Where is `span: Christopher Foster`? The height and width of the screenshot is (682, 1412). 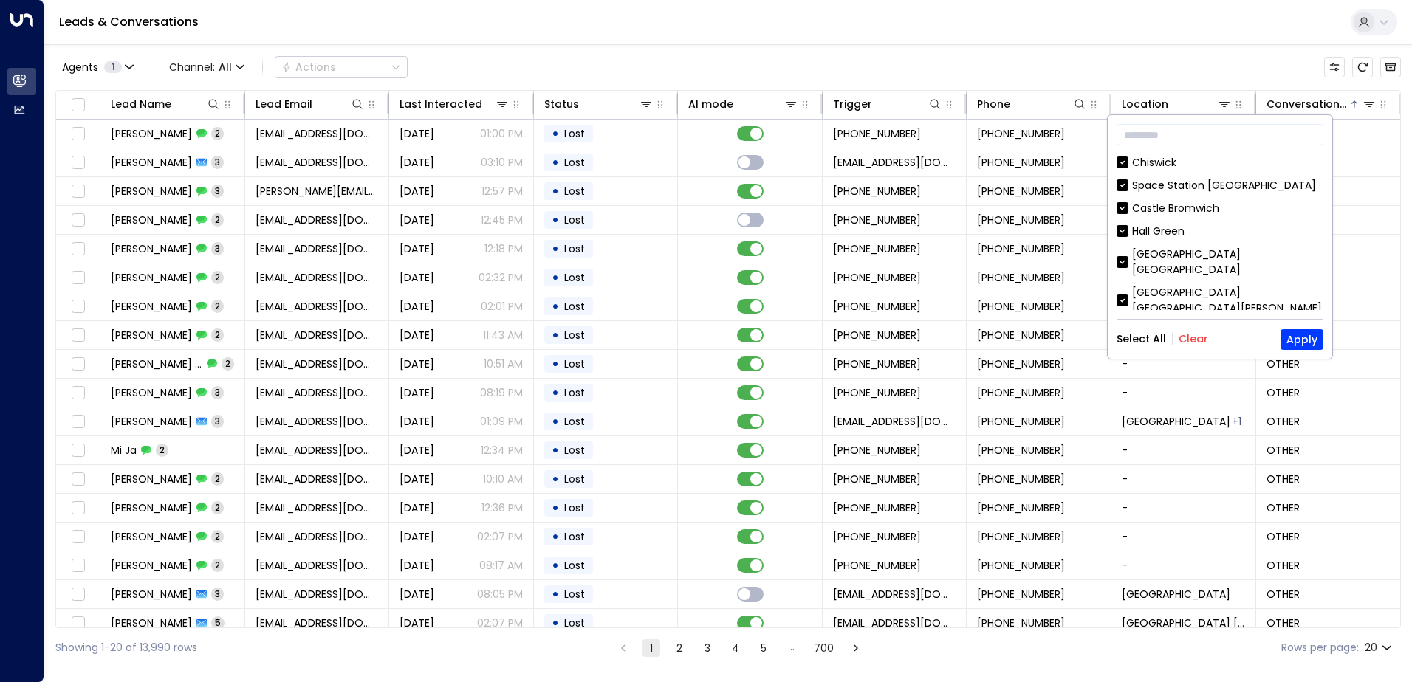
span: Christopher Foster is located at coordinates (151, 162).